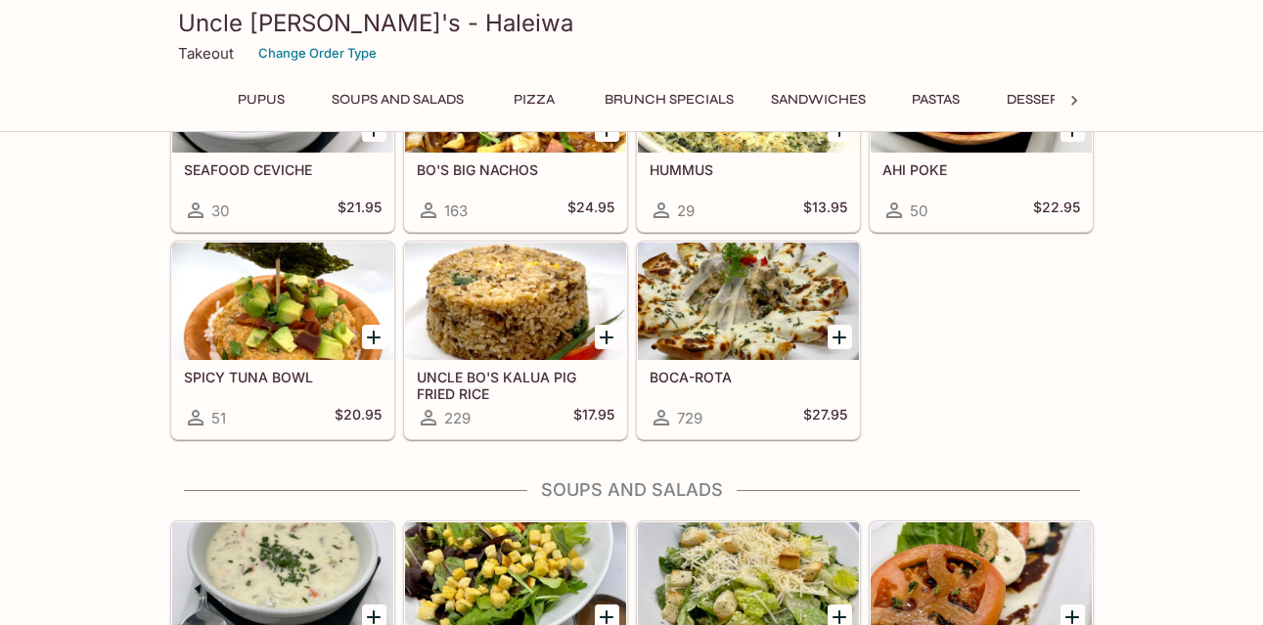 This screenshot has width=1263, height=625. Describe the element at coordinates (283, 169) in the screenshot. I see `h5: SEAFOOD CEVICHE` at that location.